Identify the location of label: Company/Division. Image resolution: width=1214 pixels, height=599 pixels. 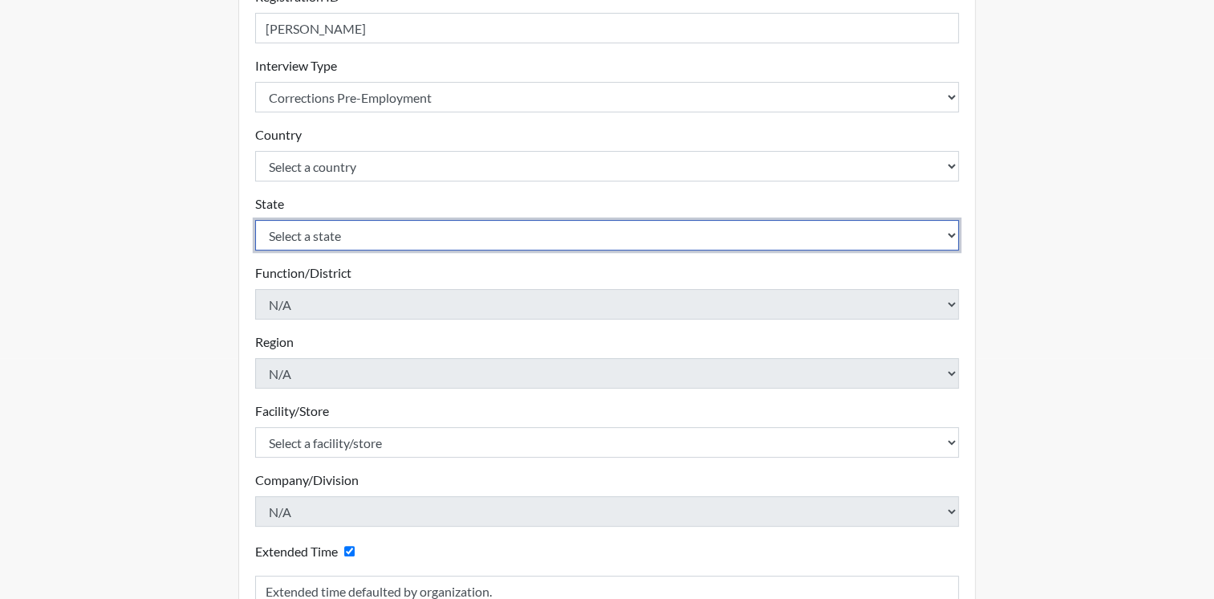
(307, 480).